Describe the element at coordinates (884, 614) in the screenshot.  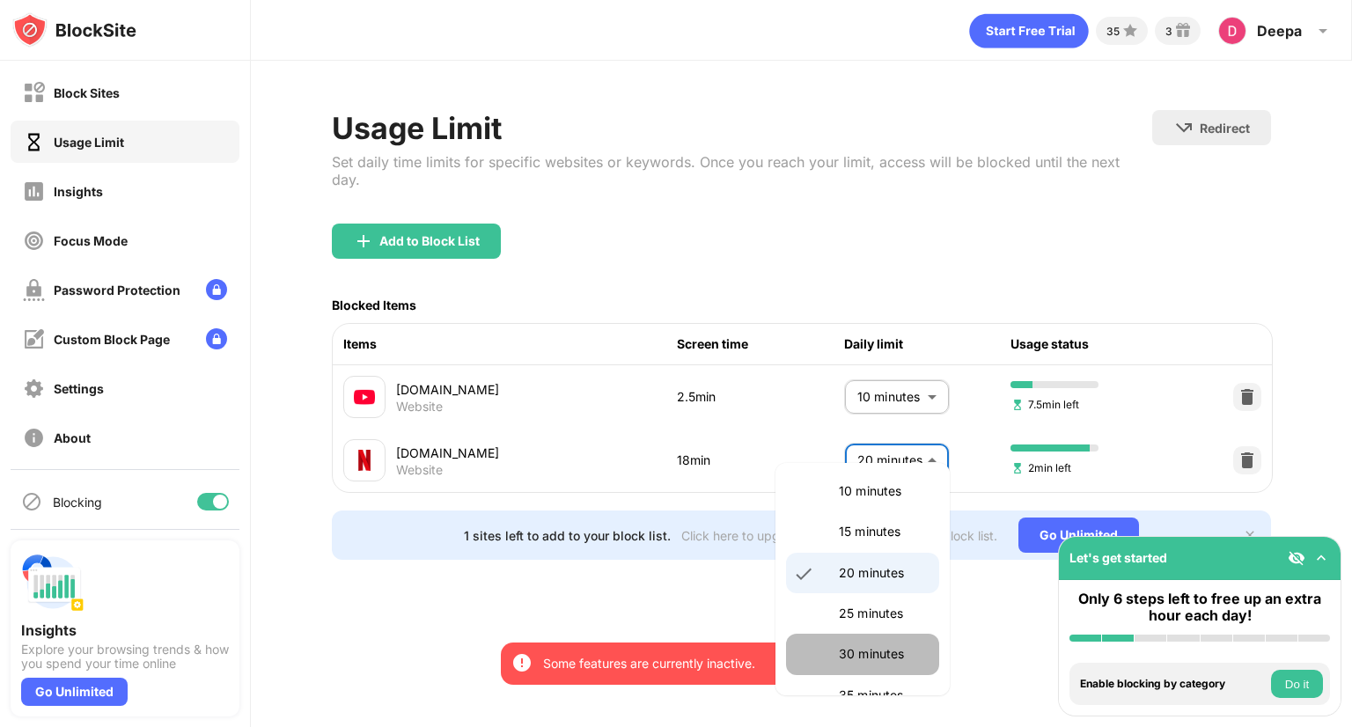
I see `p: 25 minutes` at that location.